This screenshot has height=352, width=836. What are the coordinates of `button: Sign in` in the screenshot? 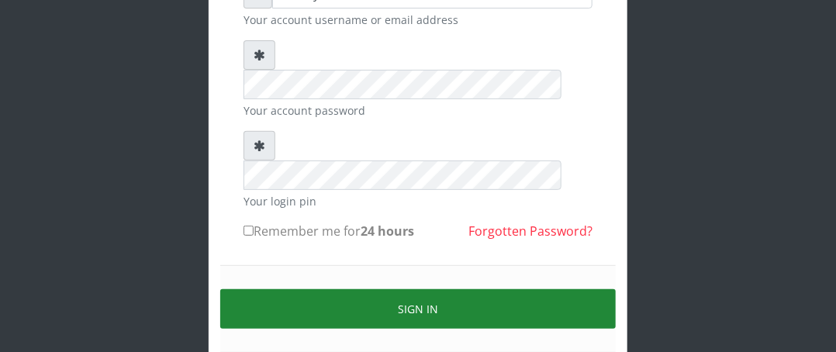 It's located at (418, 309).